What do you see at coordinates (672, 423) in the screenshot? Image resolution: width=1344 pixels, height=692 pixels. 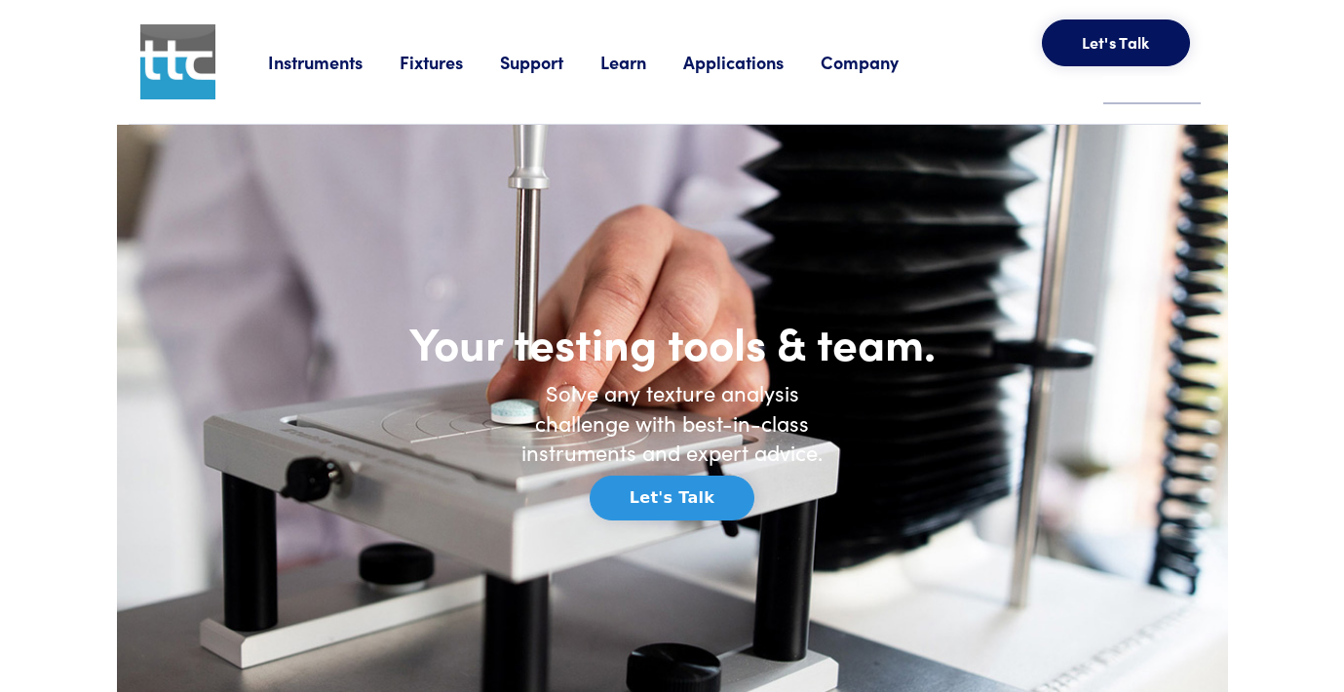 I see `h6: Solve any texture analysis challenge with best-in-class instruments and expert advice.` at bounding box center [672, 423].